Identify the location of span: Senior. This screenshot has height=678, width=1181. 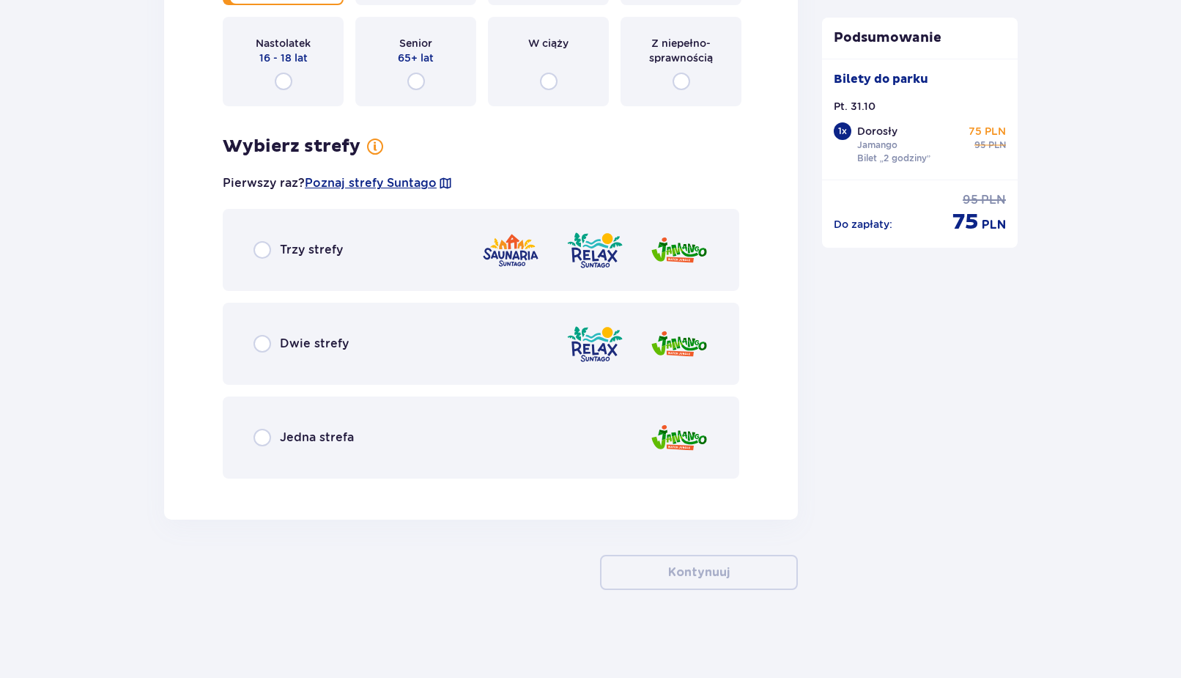
(415, 43).